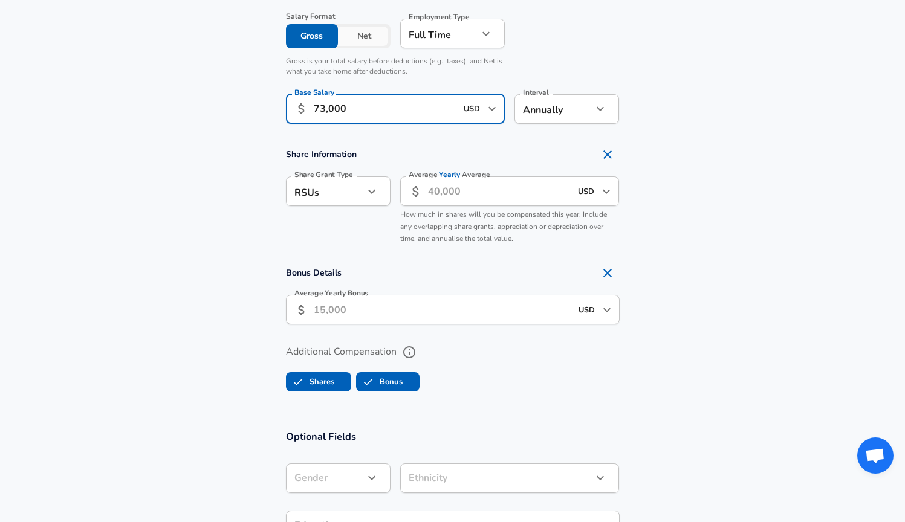 Image resolution: width=905 pixels, height=522 pixels. What do you see at coordinates (368, 382) in the screenshot?
I see `span: Bonus` at bounding box center [368, 382].